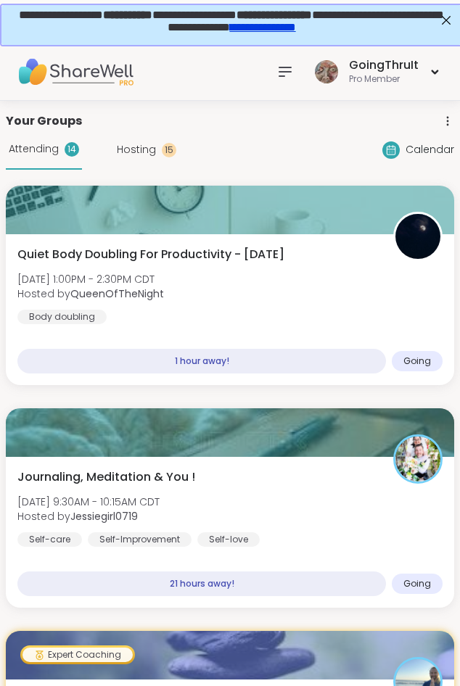 Image resolution: width=460 pixels, height=686 pixels. What do you see at coordinates (169, 150) in the screenshot?
I see `div: 15` at bounding box center [169, 150].